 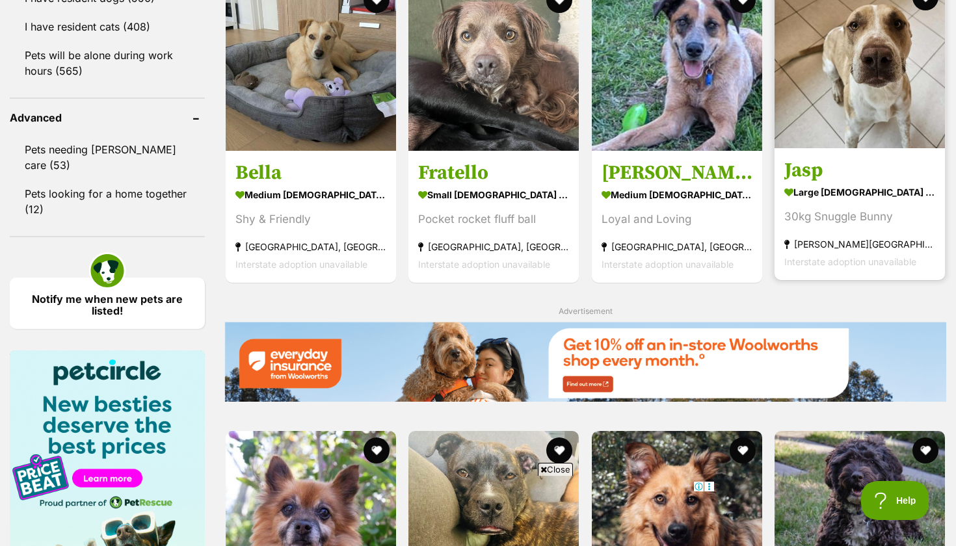 I want to click on a: Notify me when new pets are listed!, so click(x=107, y=303).